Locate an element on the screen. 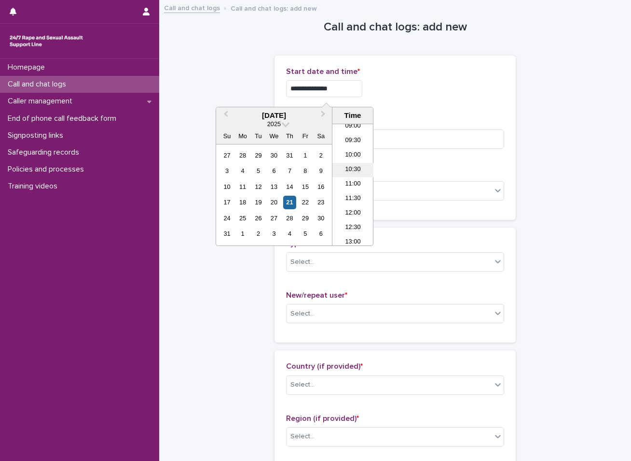  li: 10:30 is located at coordinates (353, 170).